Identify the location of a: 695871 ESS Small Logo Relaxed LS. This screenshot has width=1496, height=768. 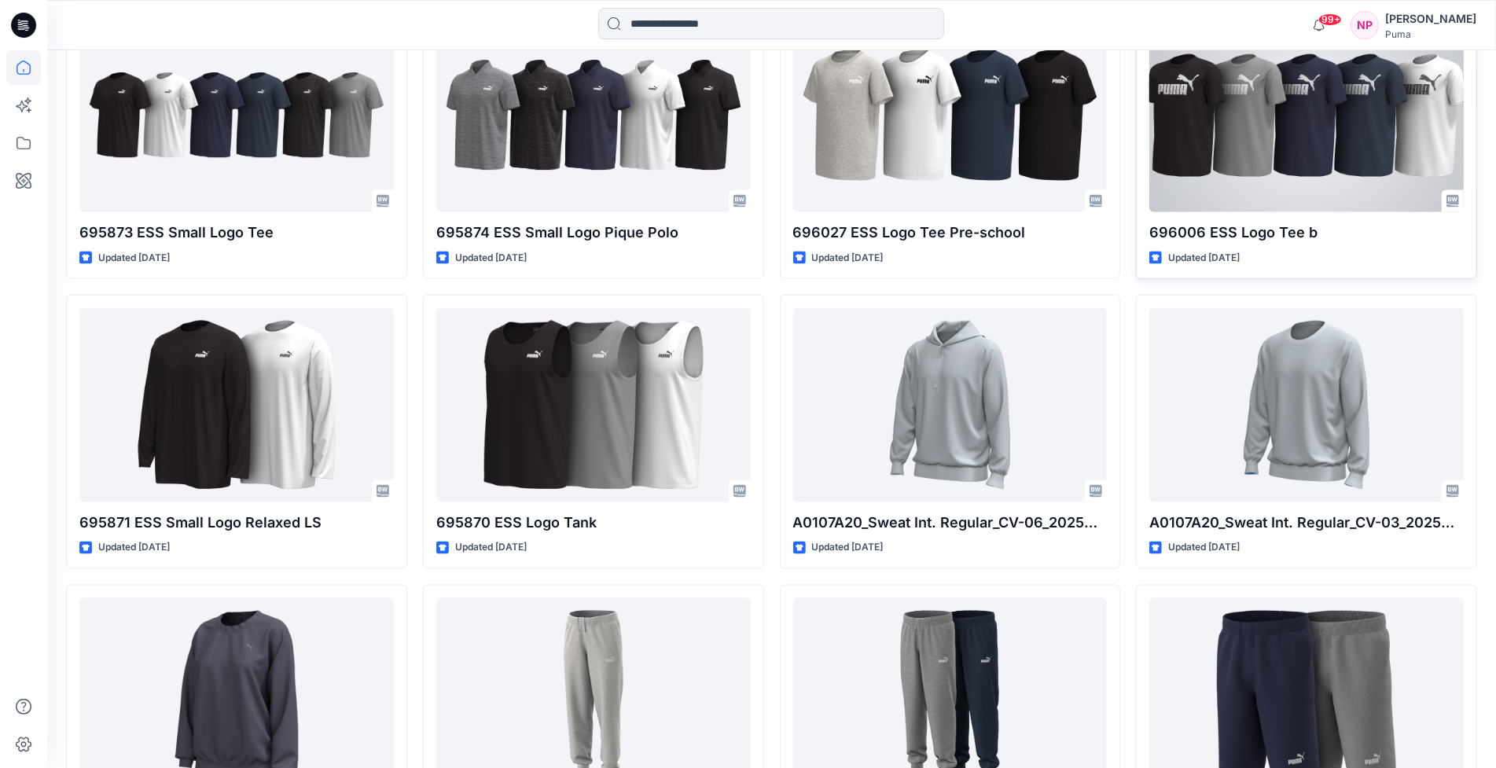
(237, 405).